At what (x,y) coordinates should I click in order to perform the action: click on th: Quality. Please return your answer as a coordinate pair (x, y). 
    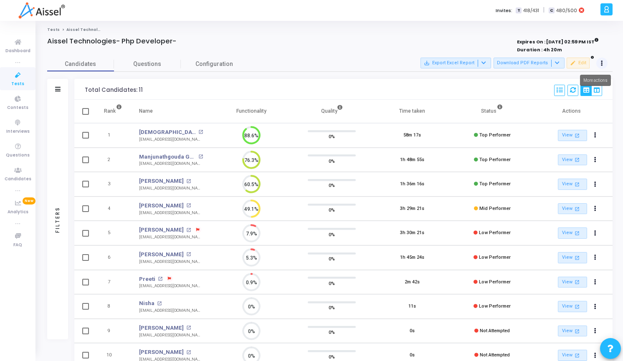
    Looking at the image, I should click on (332, 112).